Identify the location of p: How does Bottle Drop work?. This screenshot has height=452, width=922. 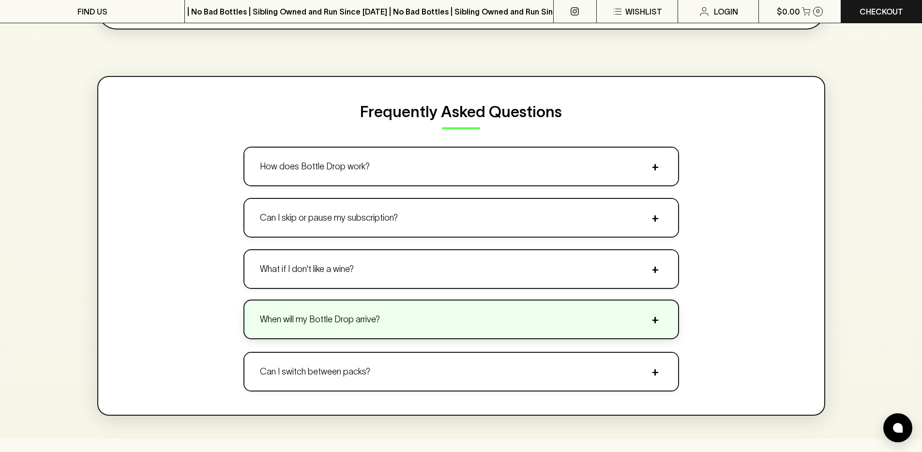
(315, 167).